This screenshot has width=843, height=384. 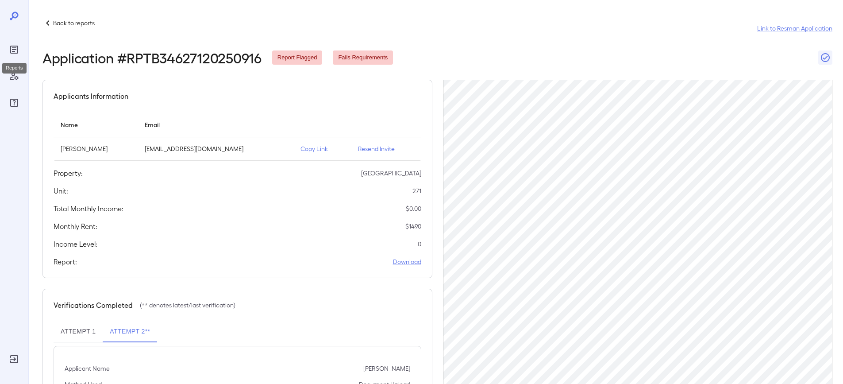 I want to click on h5: Unit:, so click(x=61, y=191).